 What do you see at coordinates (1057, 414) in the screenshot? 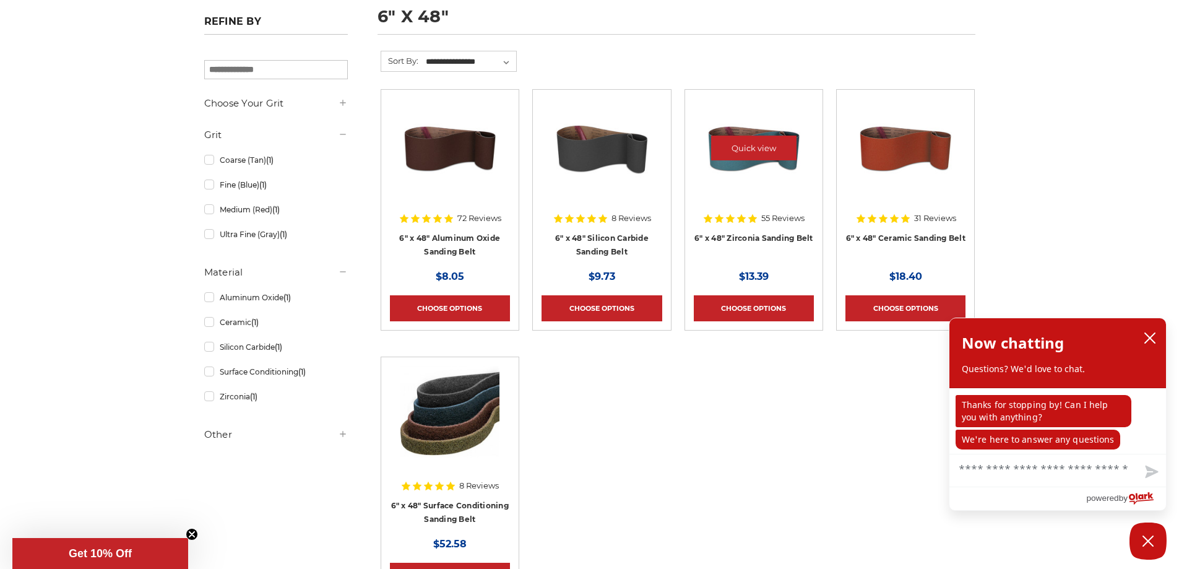
I see `div: olark chatbox` at bounding box center [1057, 414].